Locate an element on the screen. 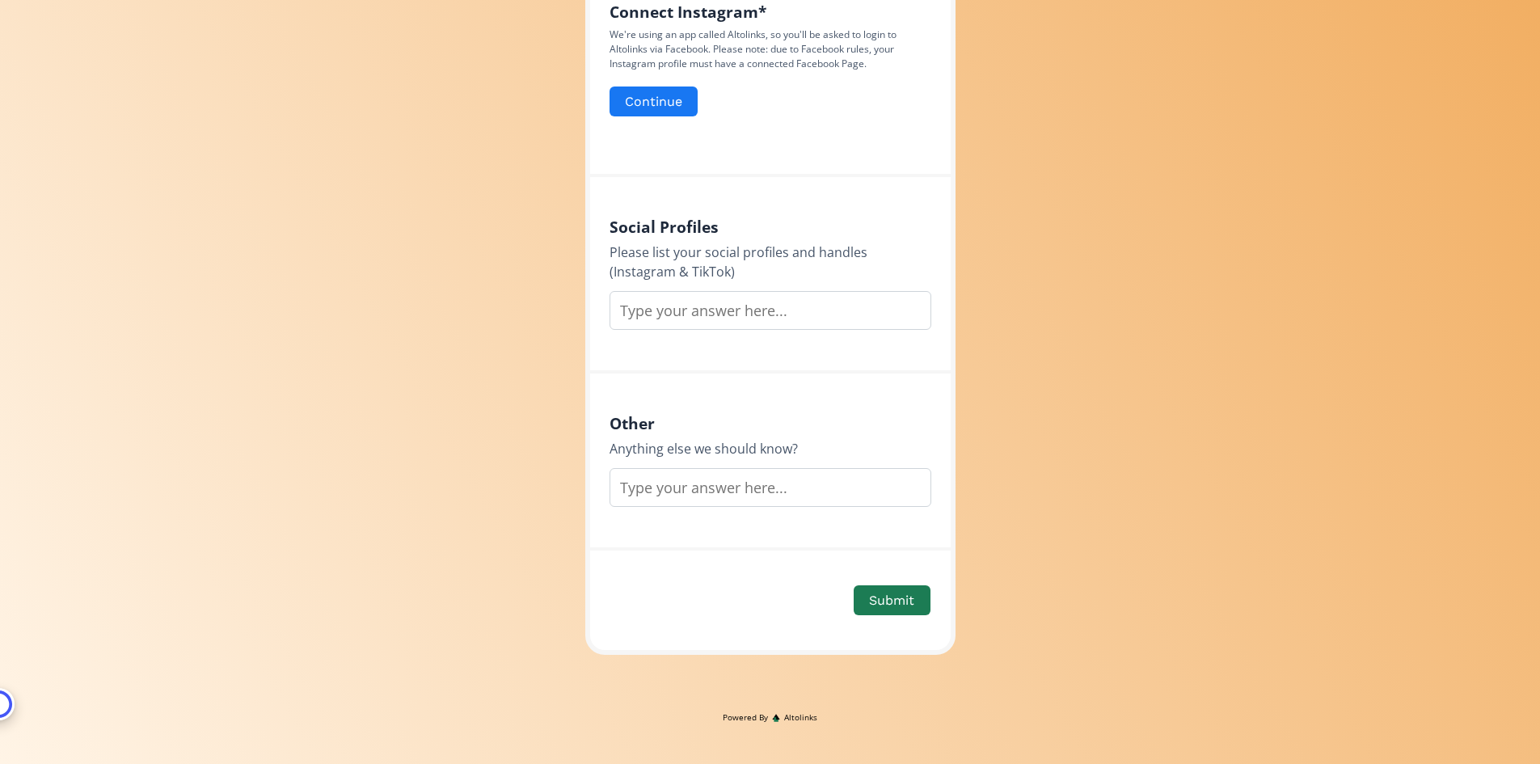 The width and height of the screenshot is (1540, 764). div: Anything else we should know? is located at coordinates (771, 449).